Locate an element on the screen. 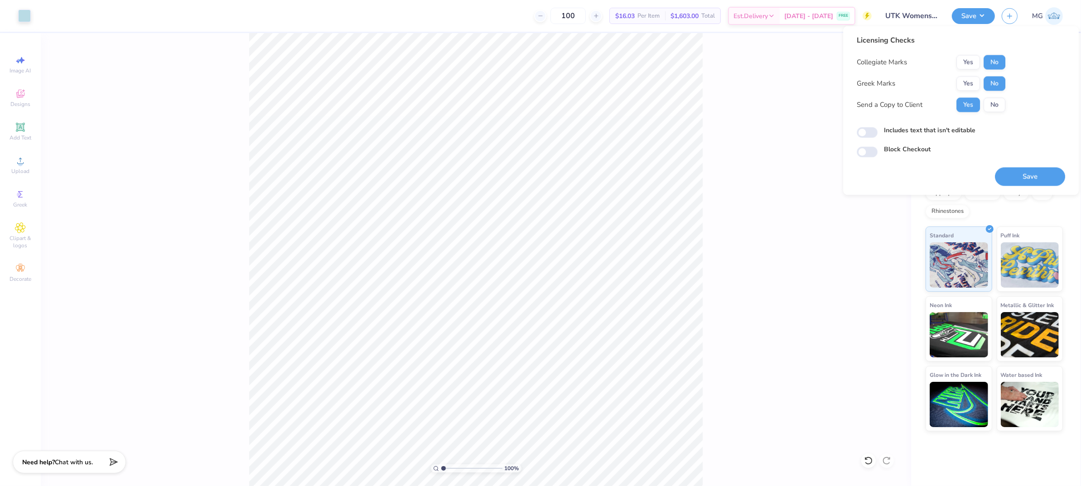 Image resolution: width=1081 pixels, height=486 pixels. span: Water based Ink is located at coordinates (1022, 375).